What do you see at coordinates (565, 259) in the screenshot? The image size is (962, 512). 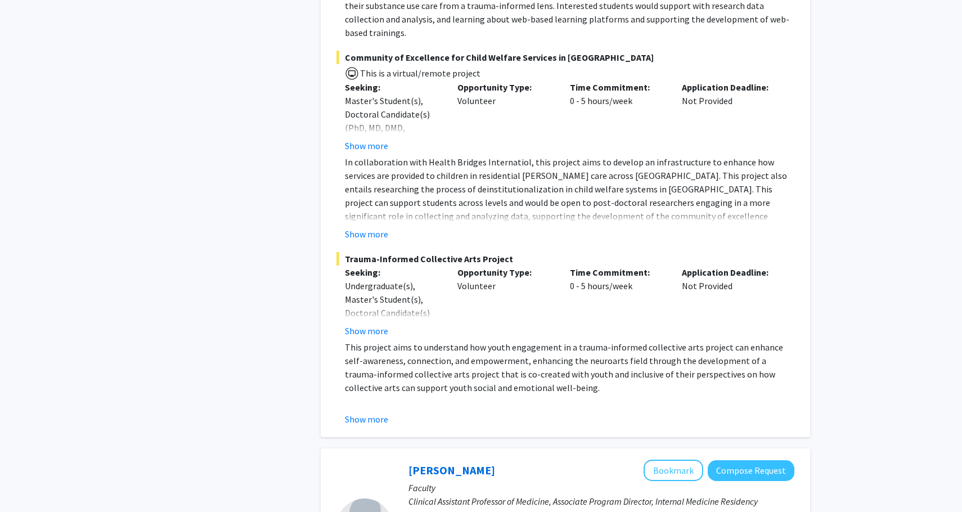 I see `span: Trauma-Informed Collective Arts Project` at bounding box center [565, 259].